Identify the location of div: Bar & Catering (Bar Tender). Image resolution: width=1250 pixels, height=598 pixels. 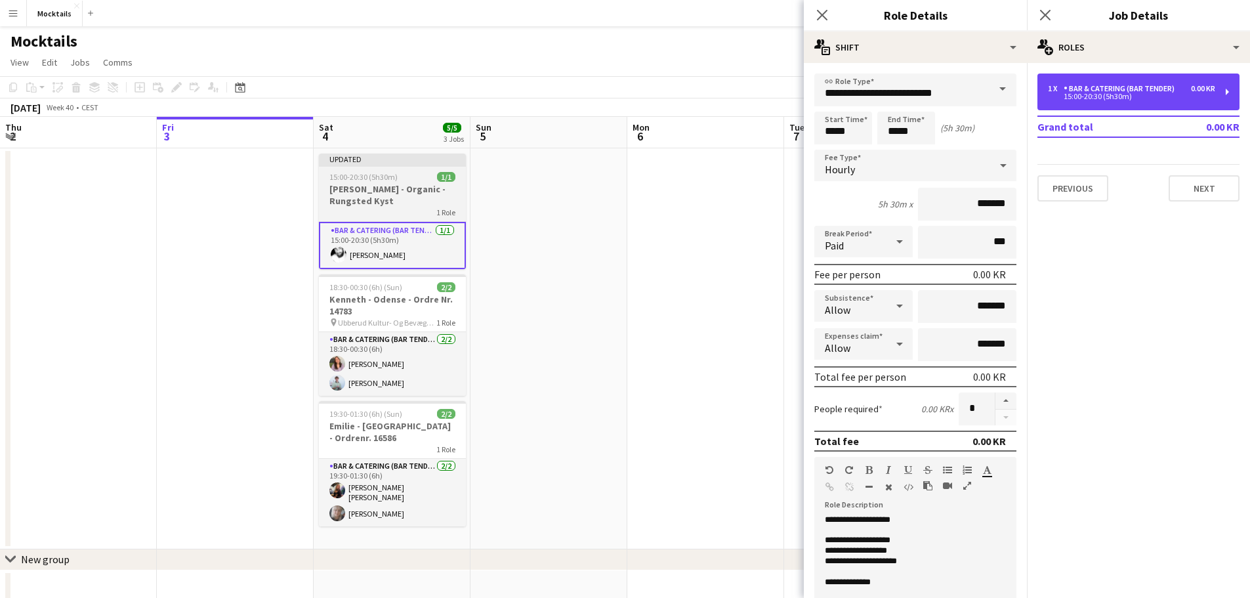
(1121, 89).